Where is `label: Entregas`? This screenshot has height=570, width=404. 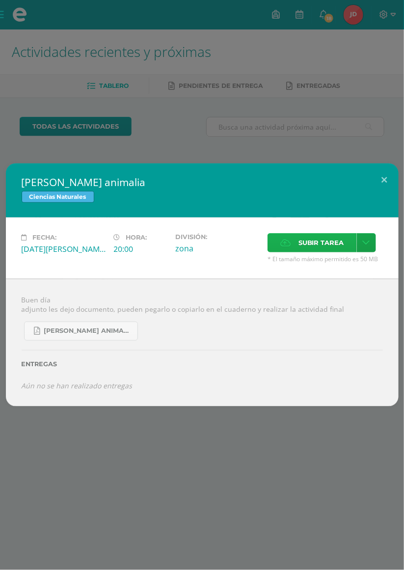 label: Entregas is located at coordinates (202, 364).